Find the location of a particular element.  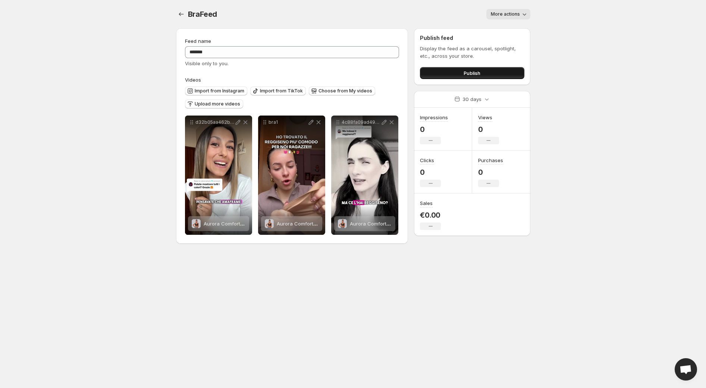

p: €0.00 is located at coordinates (430, 215).